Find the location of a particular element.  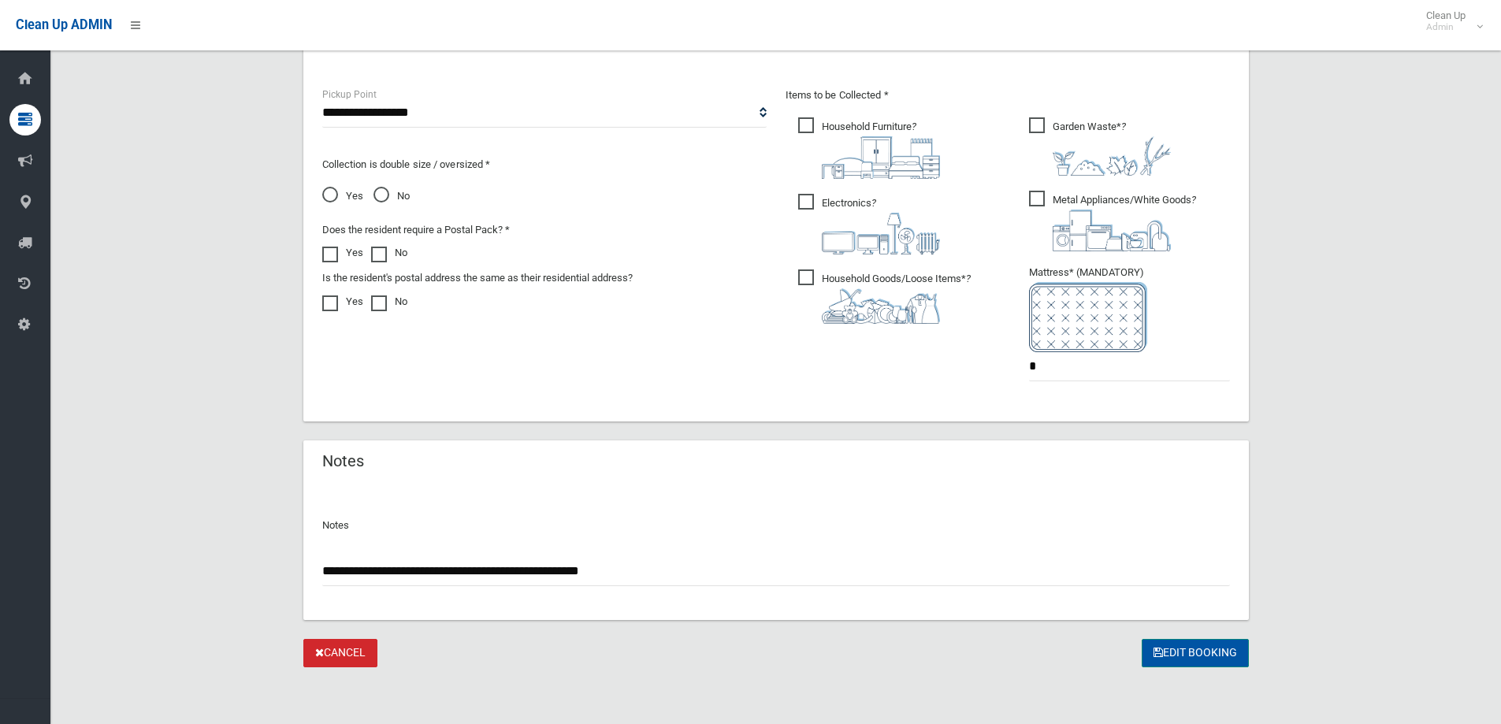

a: Cancel is located at coordinates (340, 653).